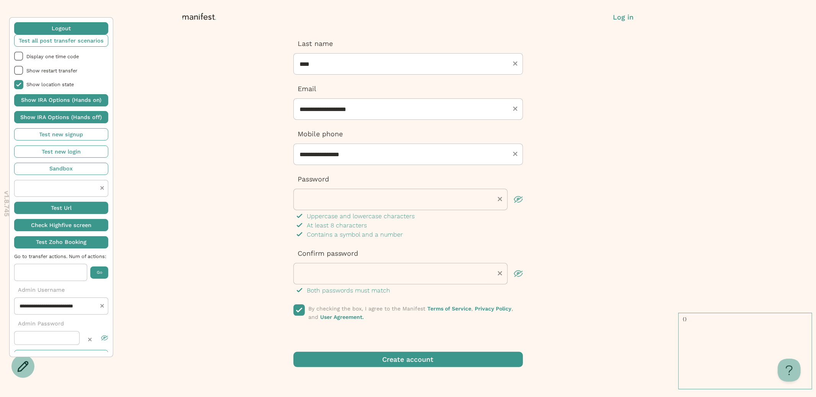 The image size is (816, 397). I want to click on button: Test new signup, so click(61, 134).